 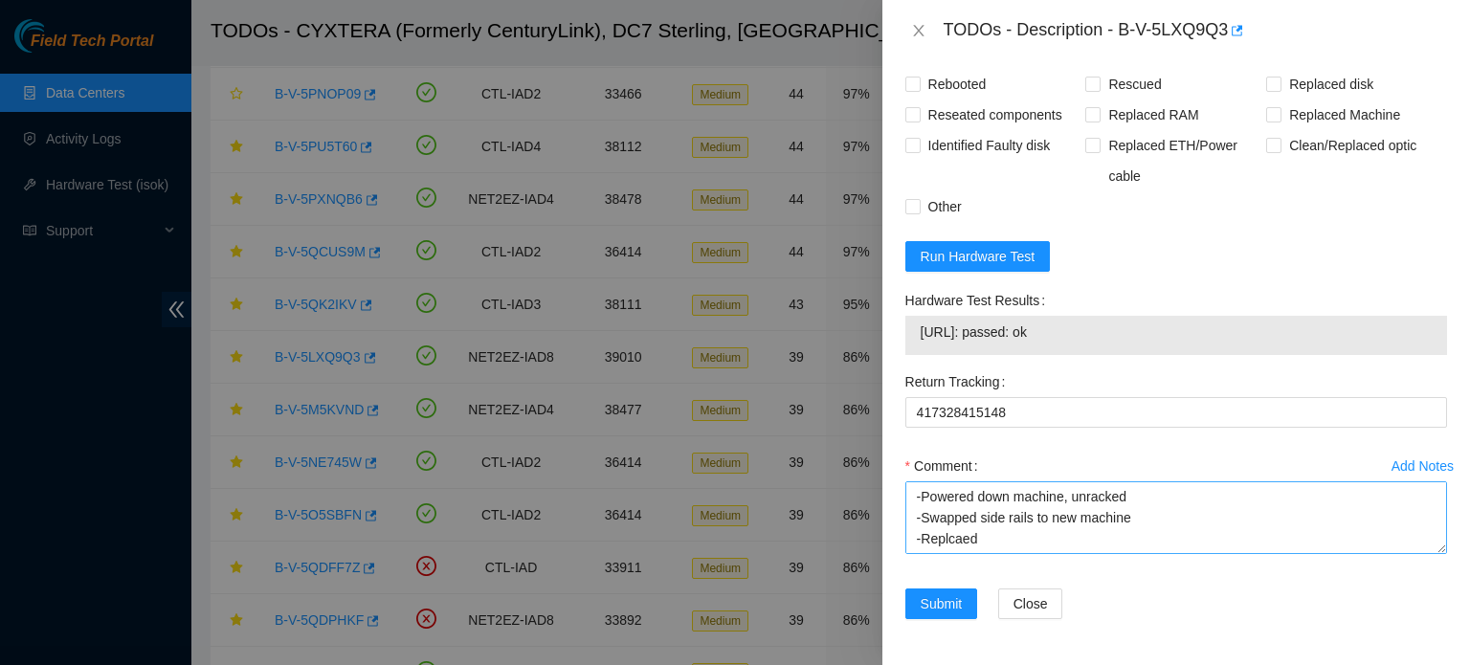 What do you see at coordinates (919, 31) in the screenshot?
I see `span: close` at bounding box center [919, 31].